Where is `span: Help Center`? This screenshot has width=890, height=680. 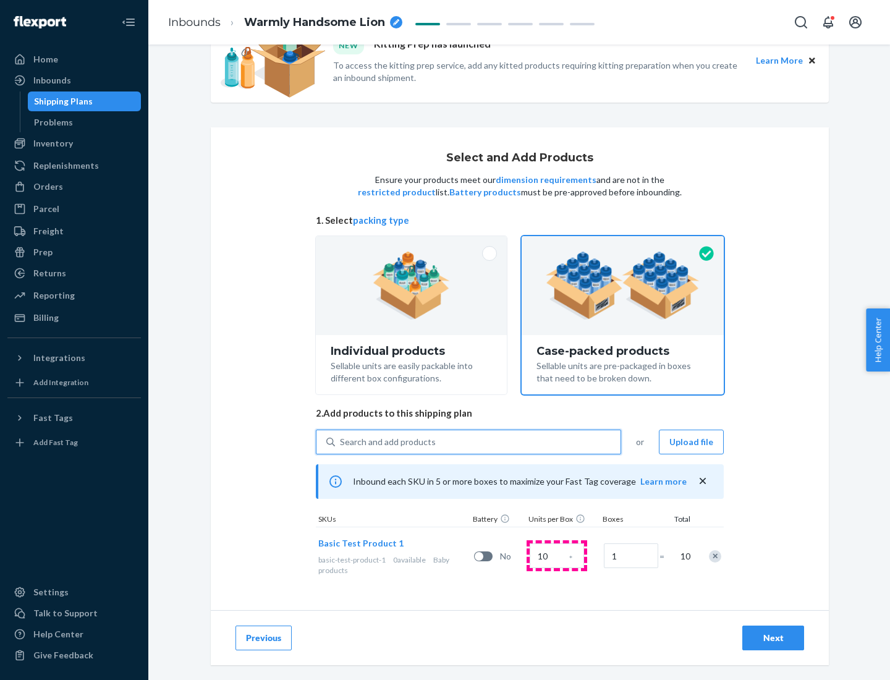
span: Help Center is located at coordinates (877, 340).